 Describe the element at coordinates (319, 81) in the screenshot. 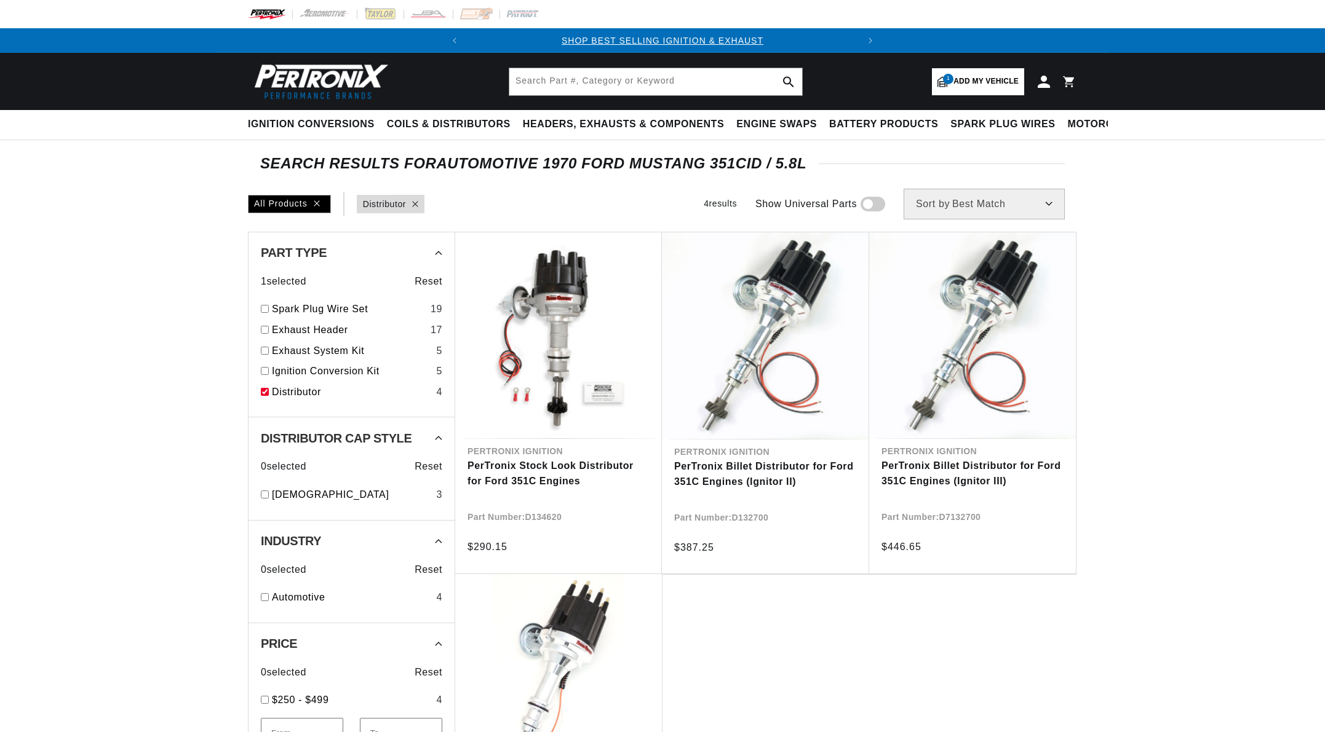

I see `img: Pertronix` at that location.